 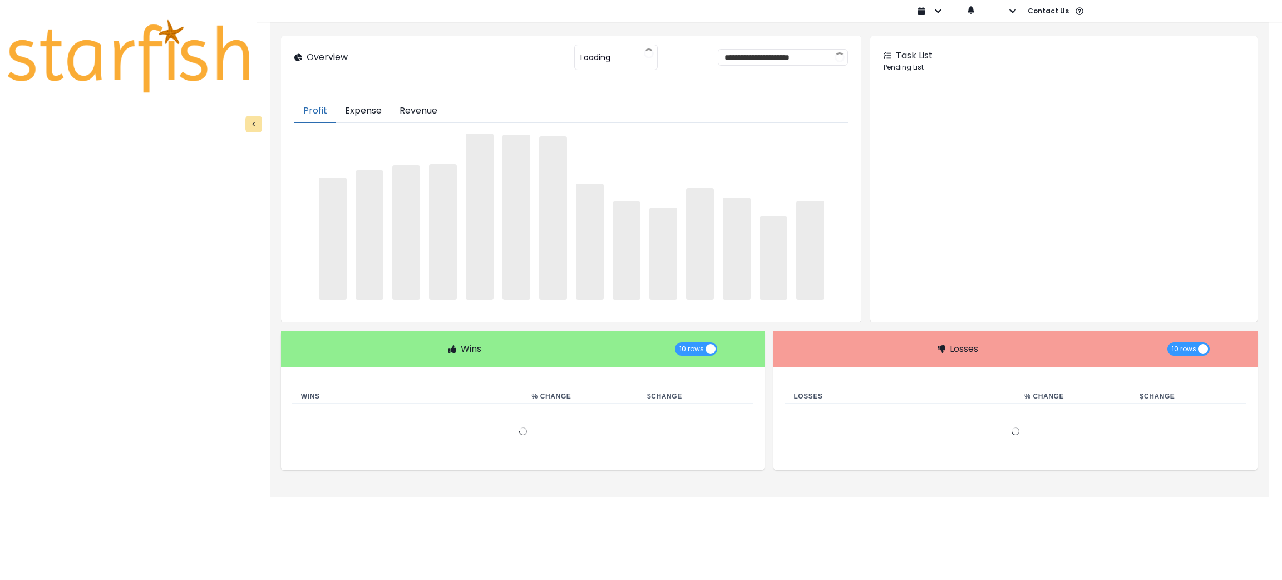 What do you see at coordinates (595, 57) in the screenshot?
I see `span: Loading` at bounding box center [595, 57].